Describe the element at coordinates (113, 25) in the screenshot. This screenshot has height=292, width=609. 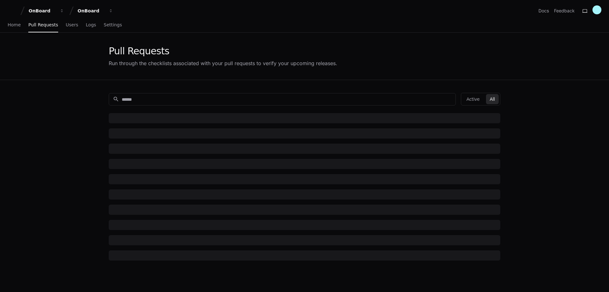
I see `a: Settings` at that location.